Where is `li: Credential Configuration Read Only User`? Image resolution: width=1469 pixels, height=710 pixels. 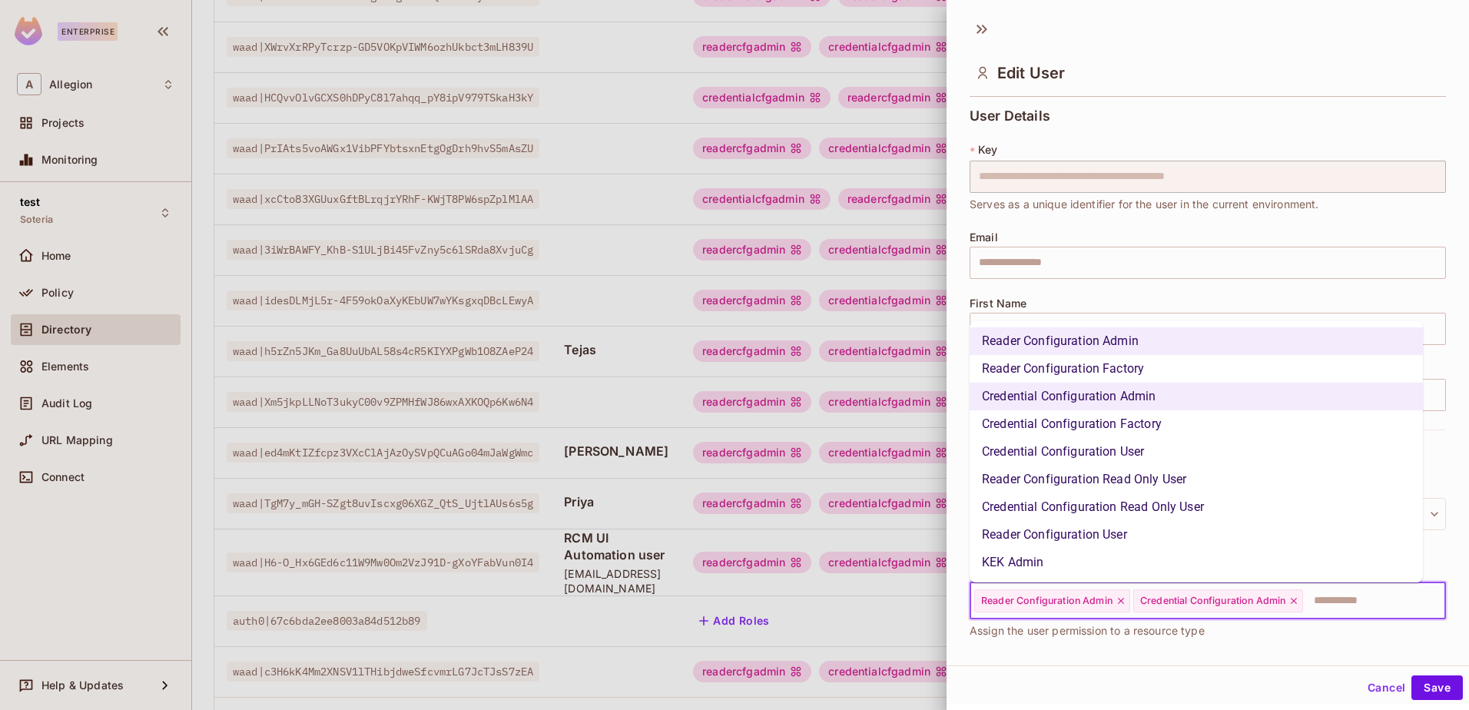 li: Credential Configuration Read Only User is located at coordinates (1196, 507).